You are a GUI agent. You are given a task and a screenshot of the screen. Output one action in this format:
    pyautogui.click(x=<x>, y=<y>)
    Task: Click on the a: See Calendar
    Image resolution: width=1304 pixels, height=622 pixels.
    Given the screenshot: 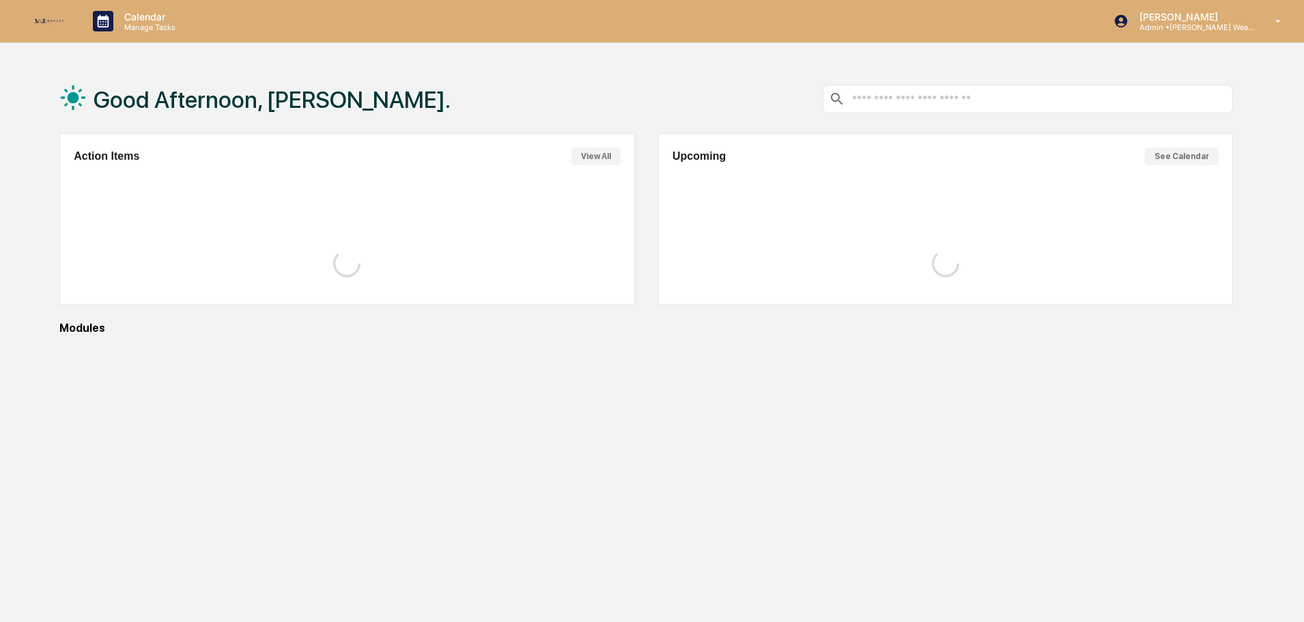 What is the action you would take?
    pyautogui.click(x=1181, y=156)
    